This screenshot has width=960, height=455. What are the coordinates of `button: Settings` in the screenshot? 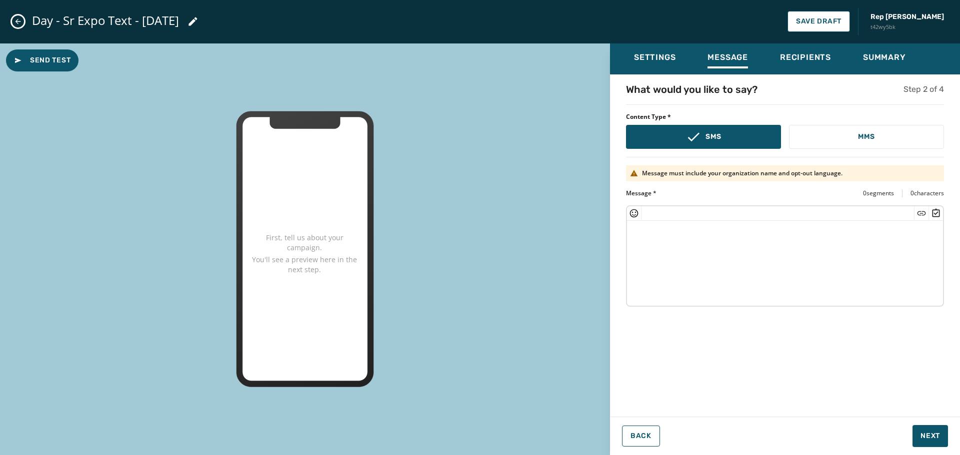 It's located at (654, 59).